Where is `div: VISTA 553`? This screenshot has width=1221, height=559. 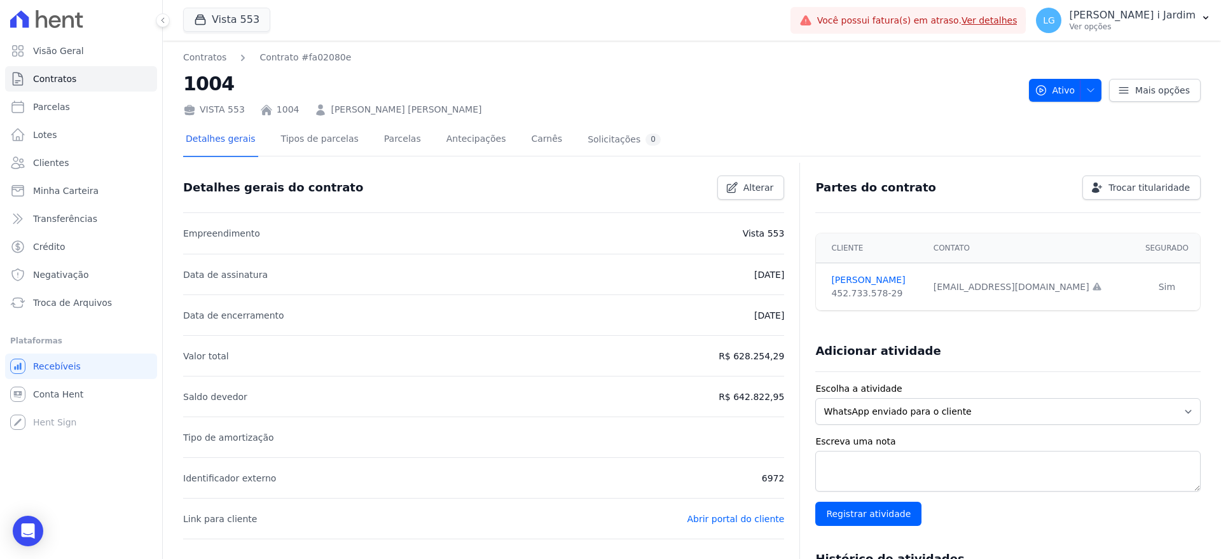
div: VISTA 553 is located at coordinates (214, 109).